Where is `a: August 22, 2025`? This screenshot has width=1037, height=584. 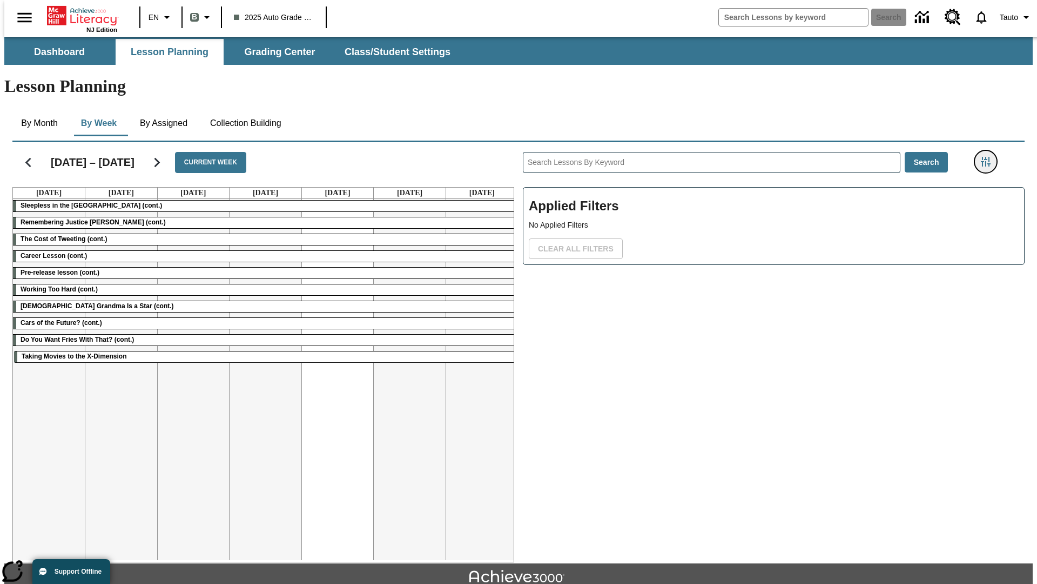
a: August 22, 2025 is located at coordinates (337, 193).